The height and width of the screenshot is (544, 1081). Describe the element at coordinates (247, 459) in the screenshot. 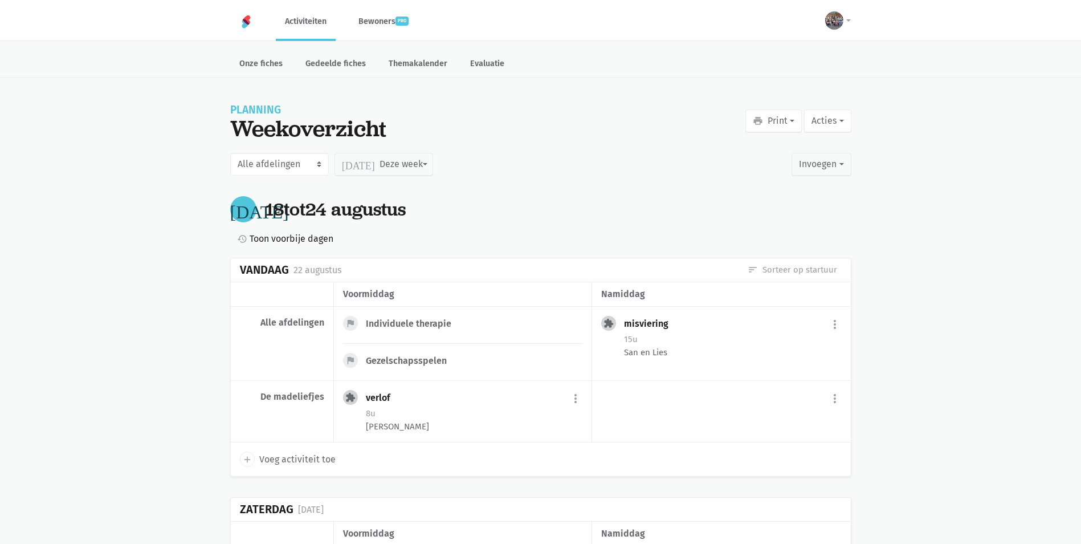

I see `i: add` at that location.